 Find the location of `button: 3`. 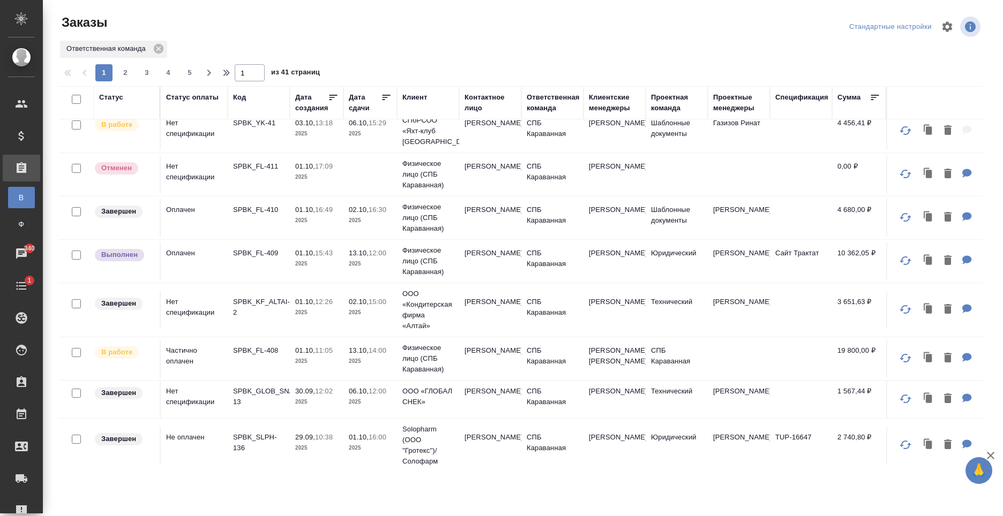

button: 3 is located at coordinates (147, 73).